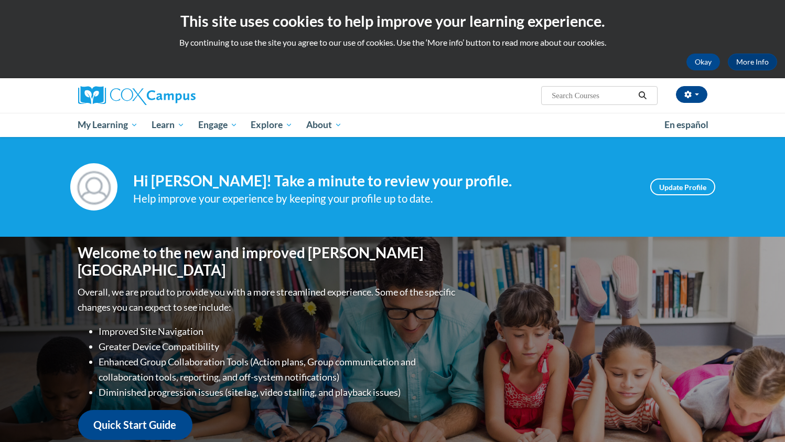 This screenshot has height=442, width=785. Describe the element at coordinates (753, 62) in the screenshot. I see `a: More Info` at that location.